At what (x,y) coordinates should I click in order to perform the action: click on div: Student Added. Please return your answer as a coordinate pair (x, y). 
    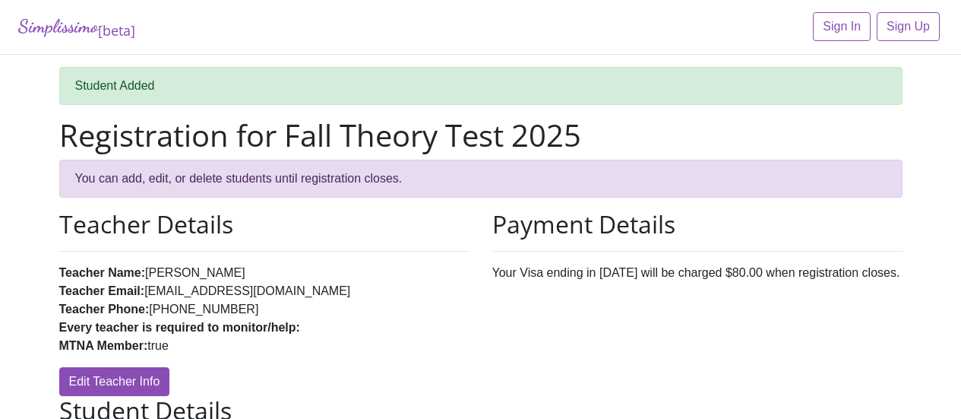
    Looking at the image, I should click on (481, 86).